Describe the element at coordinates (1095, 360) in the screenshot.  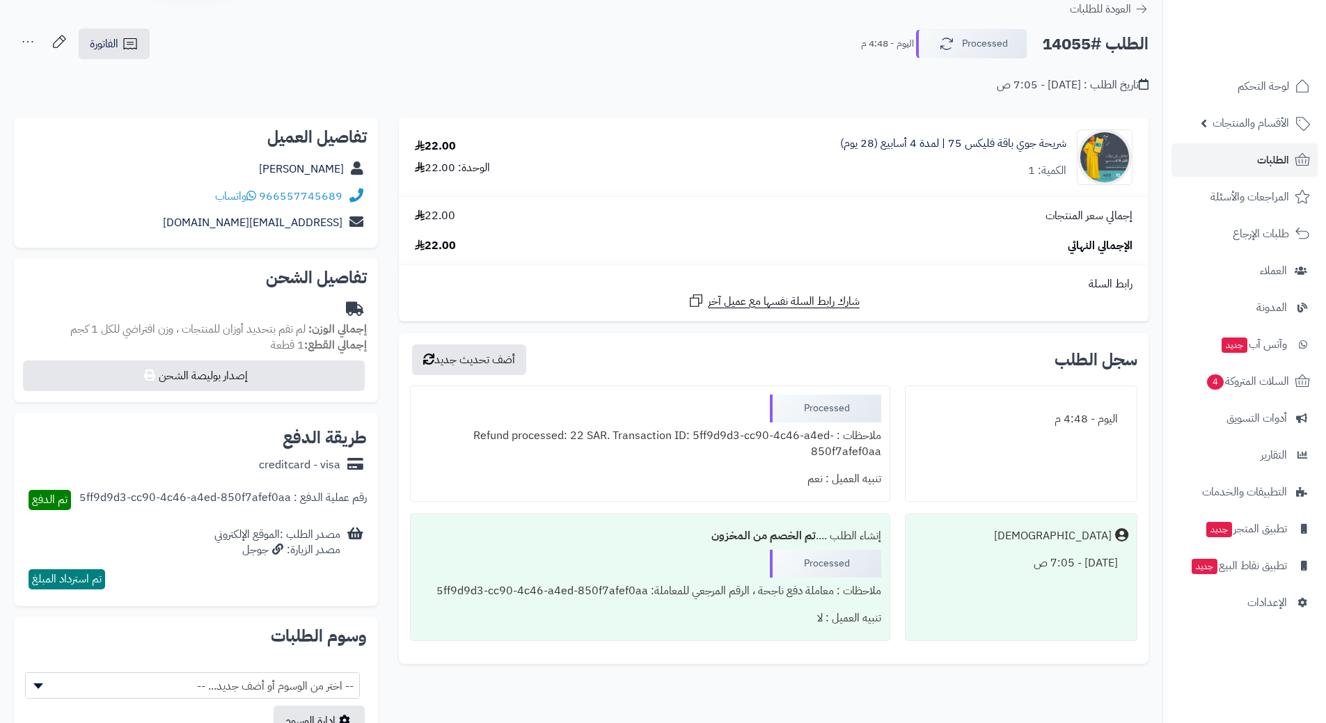
I see `h3: سجل الطلب` at that location.